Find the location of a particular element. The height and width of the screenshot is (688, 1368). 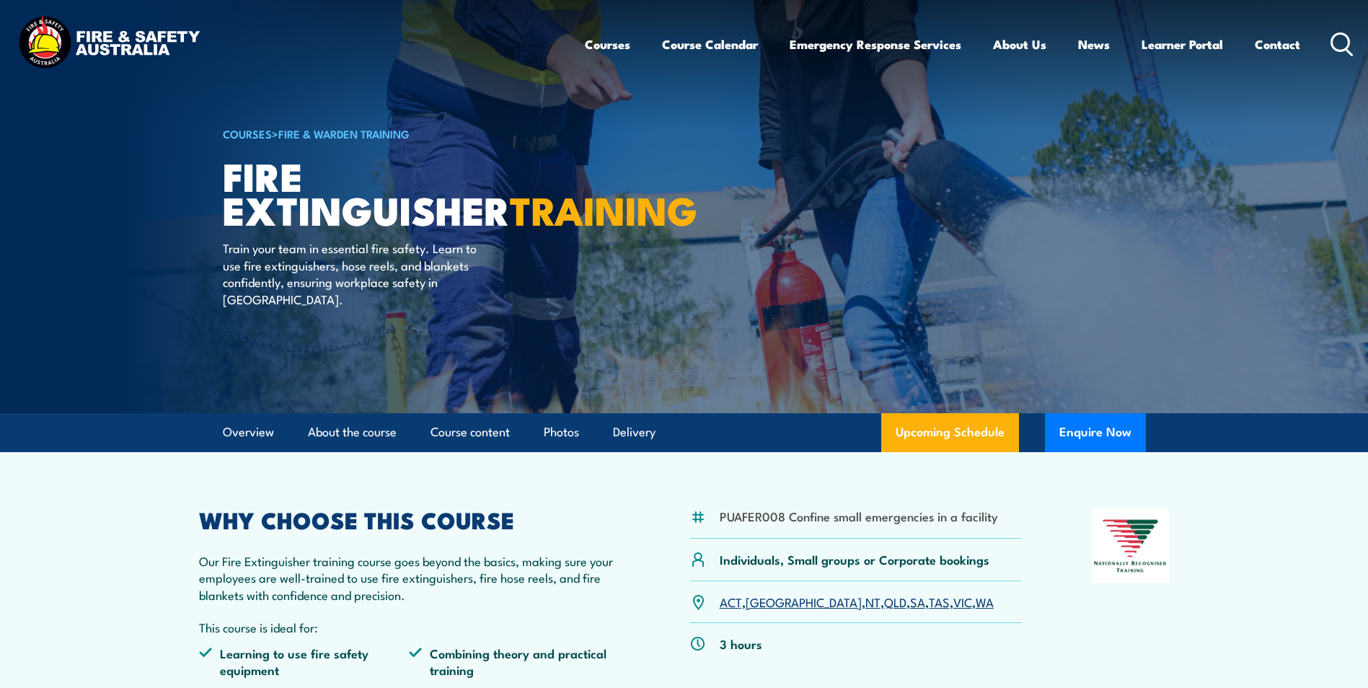

p: Our Fire Extinguisher training course goes beyond the basics, making sure your employees are well... is located at coordinates (410, 578).